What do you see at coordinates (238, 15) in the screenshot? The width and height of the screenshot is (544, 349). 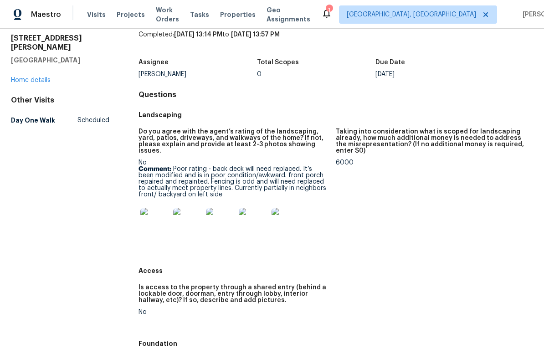 I see `span: Properties` at bounding box center [238, 15].